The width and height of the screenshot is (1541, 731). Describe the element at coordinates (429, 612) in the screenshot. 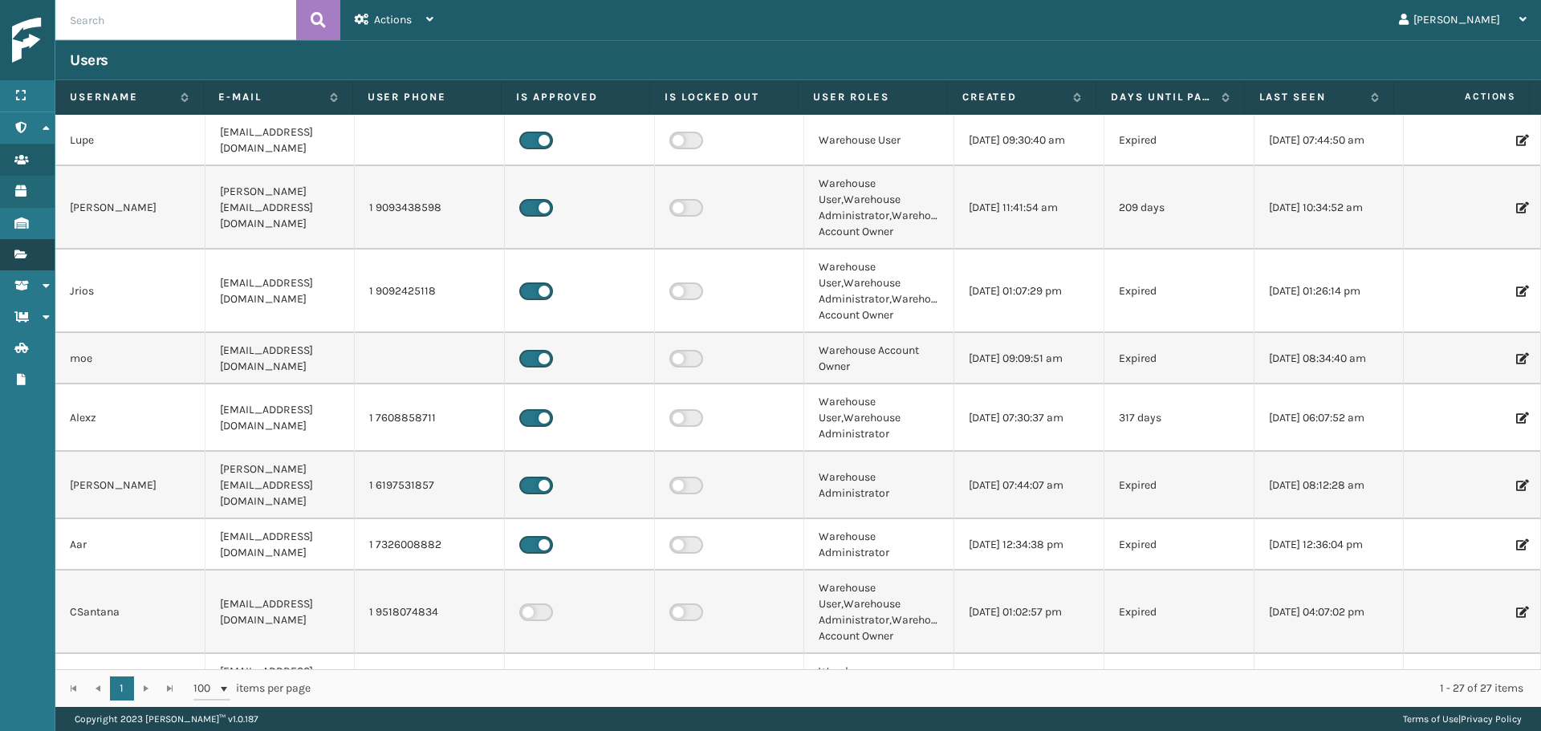

I see `td: 1 9518074834` at that location.